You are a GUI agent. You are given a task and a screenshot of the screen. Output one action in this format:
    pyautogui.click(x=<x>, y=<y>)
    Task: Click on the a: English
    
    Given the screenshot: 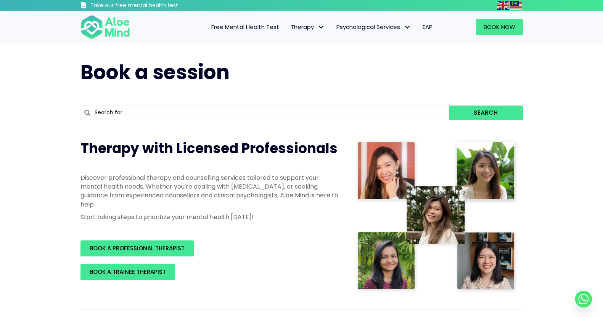 What is the action you would take?
    pyautogui.click(x=503, y=5)
    